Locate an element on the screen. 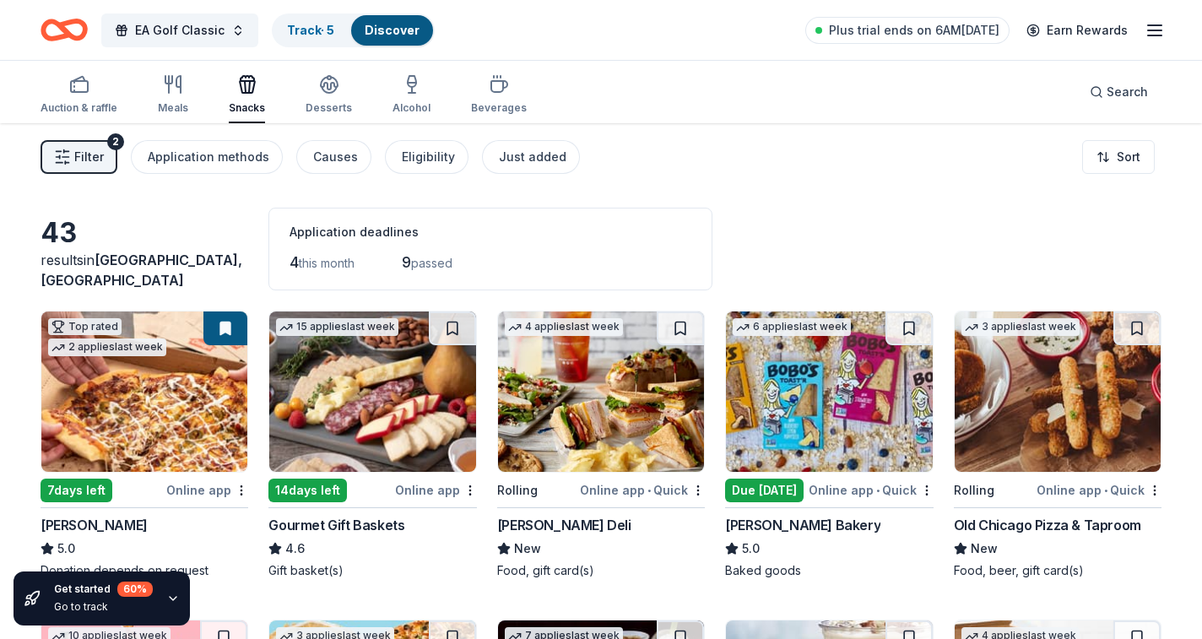  div: Snacks is located at coordinates (246, 108).